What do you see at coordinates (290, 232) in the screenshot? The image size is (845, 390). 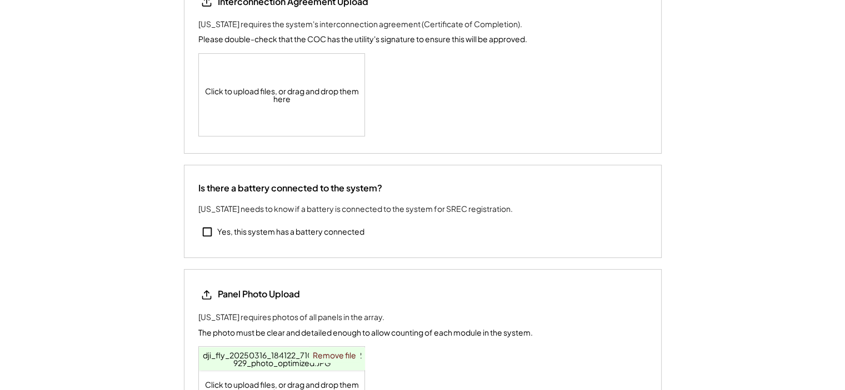 I see `div: Yes, this system has a battery connected` at bounding box center [290, 232].